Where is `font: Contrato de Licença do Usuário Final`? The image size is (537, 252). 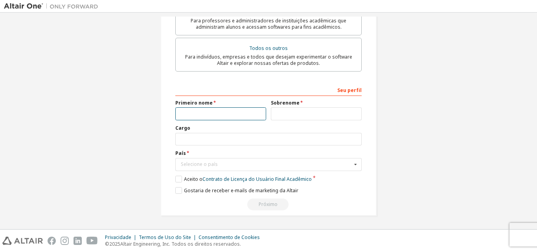
font: Contrato de Licença do Usuário Final is located at coordinates (244, 179).